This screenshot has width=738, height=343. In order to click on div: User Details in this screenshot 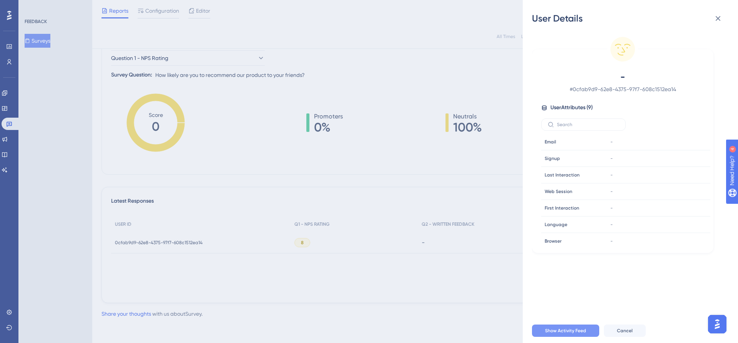, I will do `click(630, 18)`.